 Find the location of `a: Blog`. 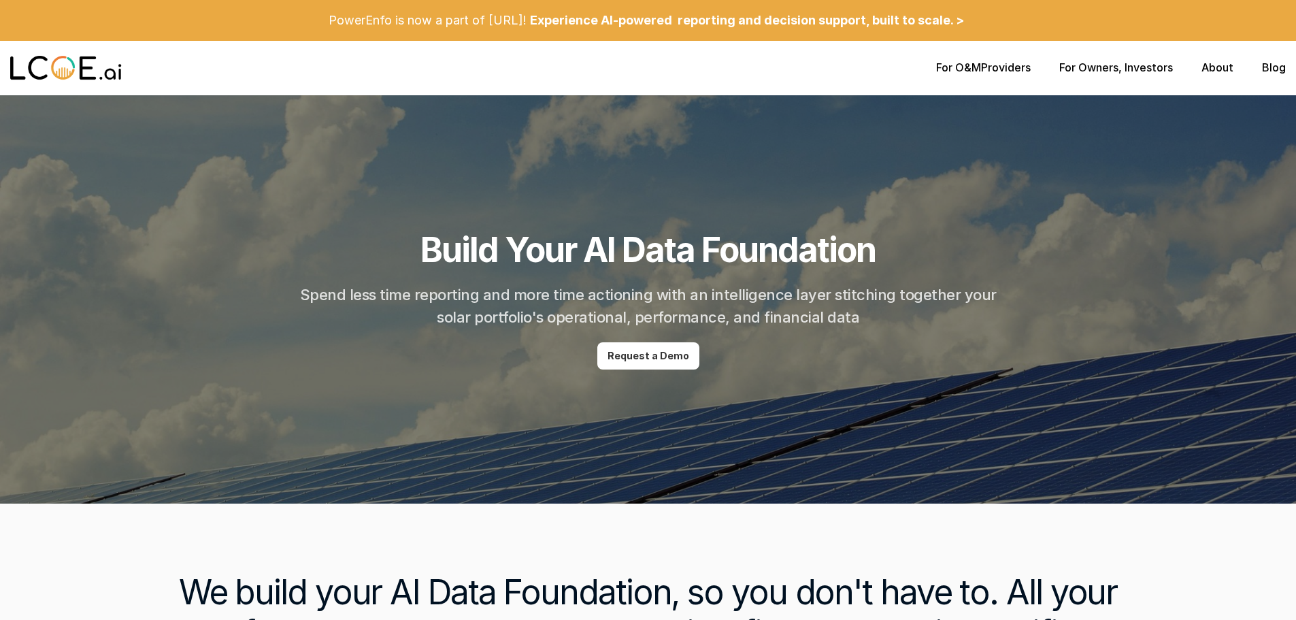

a: Blog is located at coordinates (1274, 67).